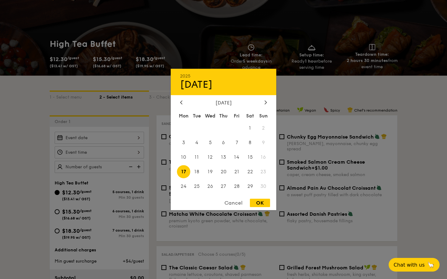  Describe the element at coordinates (263, 116) in the screenshot. I see `div: Sun` at that location.